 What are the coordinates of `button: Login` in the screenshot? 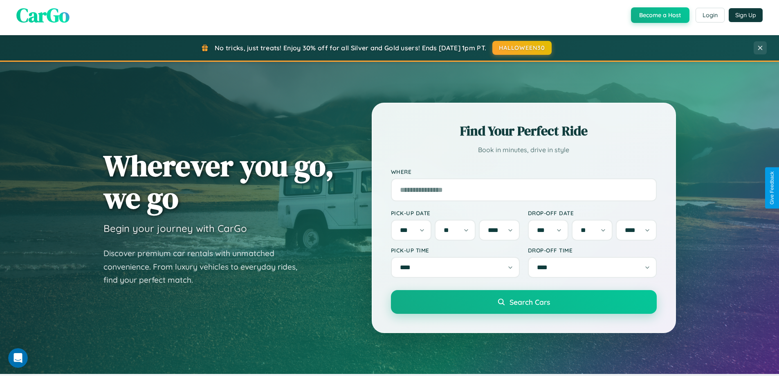 It's located at (710, 15).